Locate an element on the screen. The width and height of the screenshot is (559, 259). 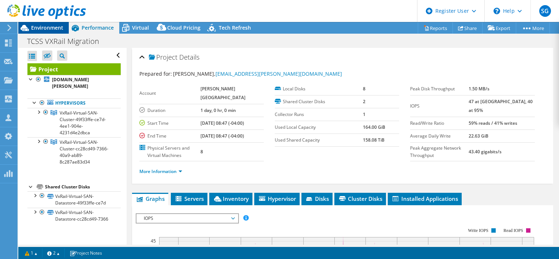
text: Write IOPS is located at coordinates (478, 230).